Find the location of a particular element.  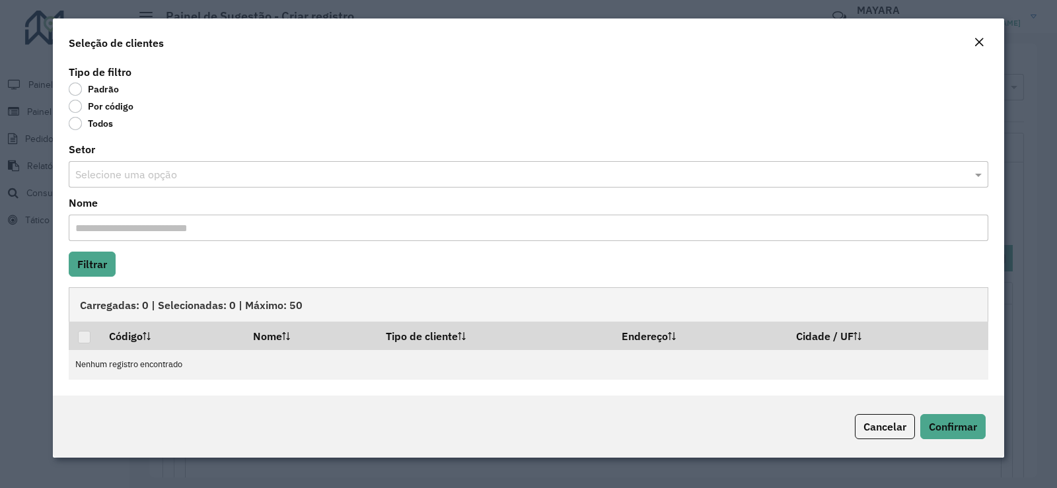

button: Filtrar is located at coordinates (92, 264).